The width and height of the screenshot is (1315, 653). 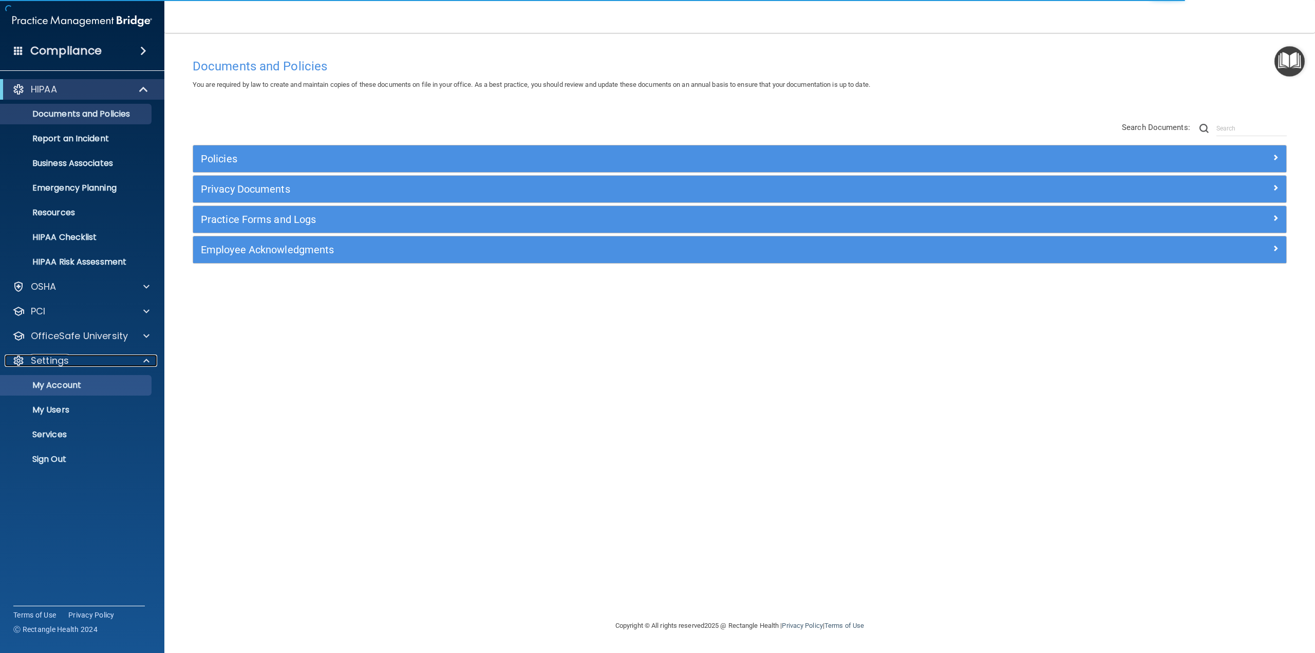 What do you see at coordinates (81, 287) in the screenshot?
I see `a: OSHA` at bounding box center [81, 287].